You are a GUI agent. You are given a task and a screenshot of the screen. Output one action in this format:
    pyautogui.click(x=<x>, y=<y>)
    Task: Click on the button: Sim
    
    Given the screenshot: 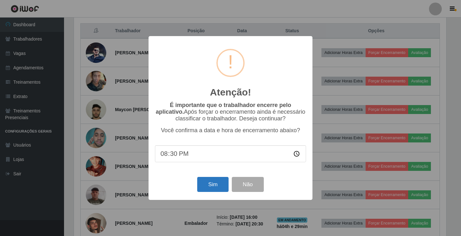 What is the action you would take?
    pyautogui.click(x=212, y=185)
    